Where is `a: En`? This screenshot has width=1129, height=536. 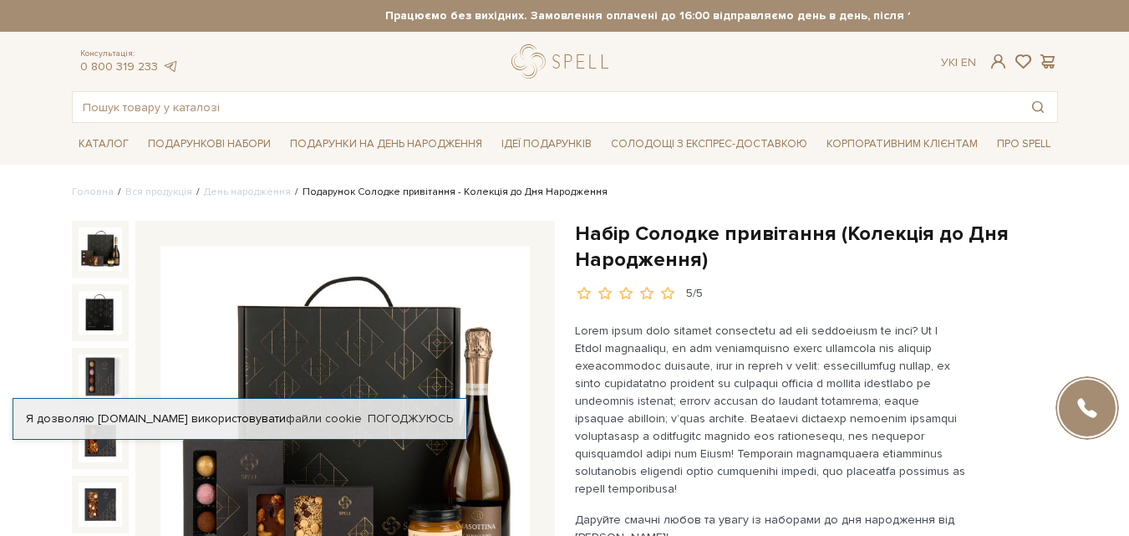 a: En is located at coordinates (968, 62).